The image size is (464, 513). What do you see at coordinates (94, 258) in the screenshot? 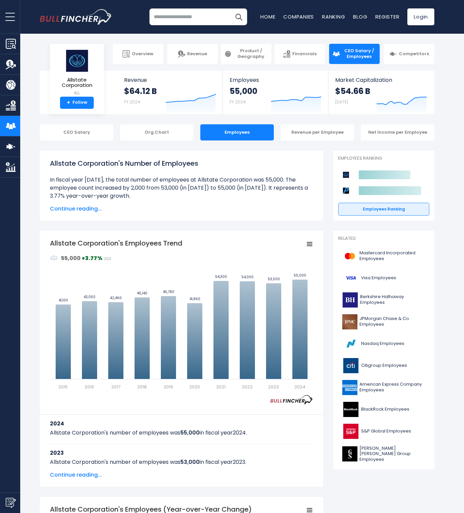
I see `strong: 3.77%` at bounding box center [94, 258].